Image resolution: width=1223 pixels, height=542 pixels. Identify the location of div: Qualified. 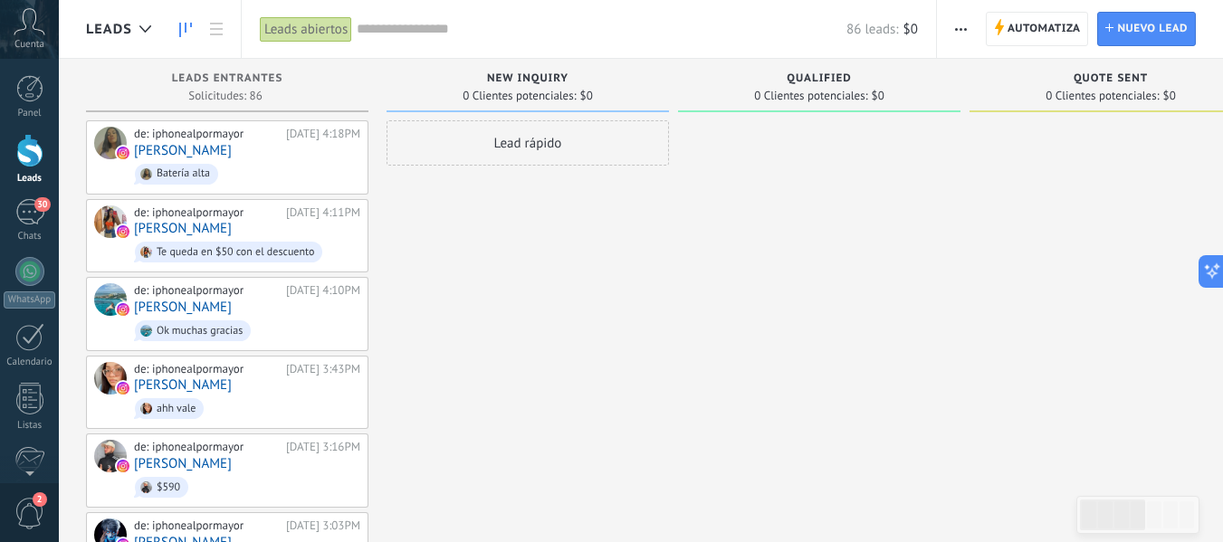
(819, 80).